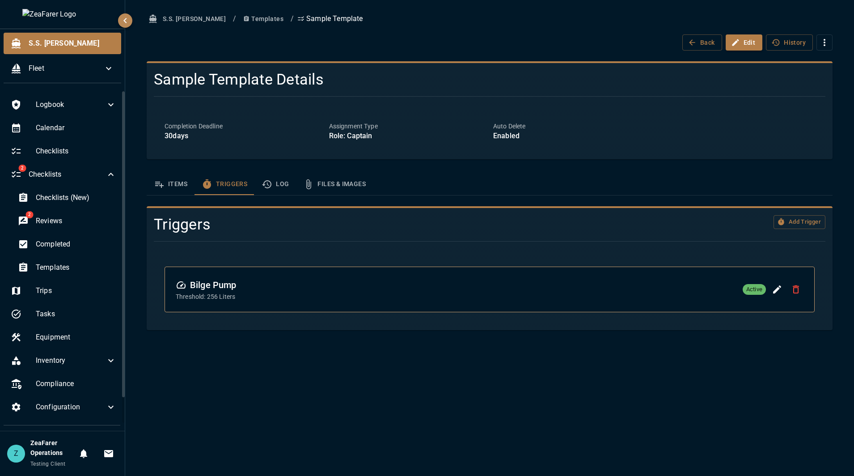 The height and width of the screenshot is (476, 854). I want to click on div: Calendar, so click(64, 128).